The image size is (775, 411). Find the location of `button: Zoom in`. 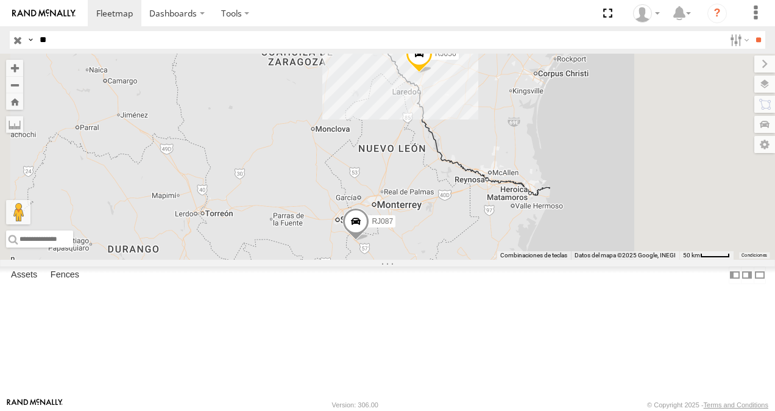

button: Zoom in is located at coordinates (15, 68).